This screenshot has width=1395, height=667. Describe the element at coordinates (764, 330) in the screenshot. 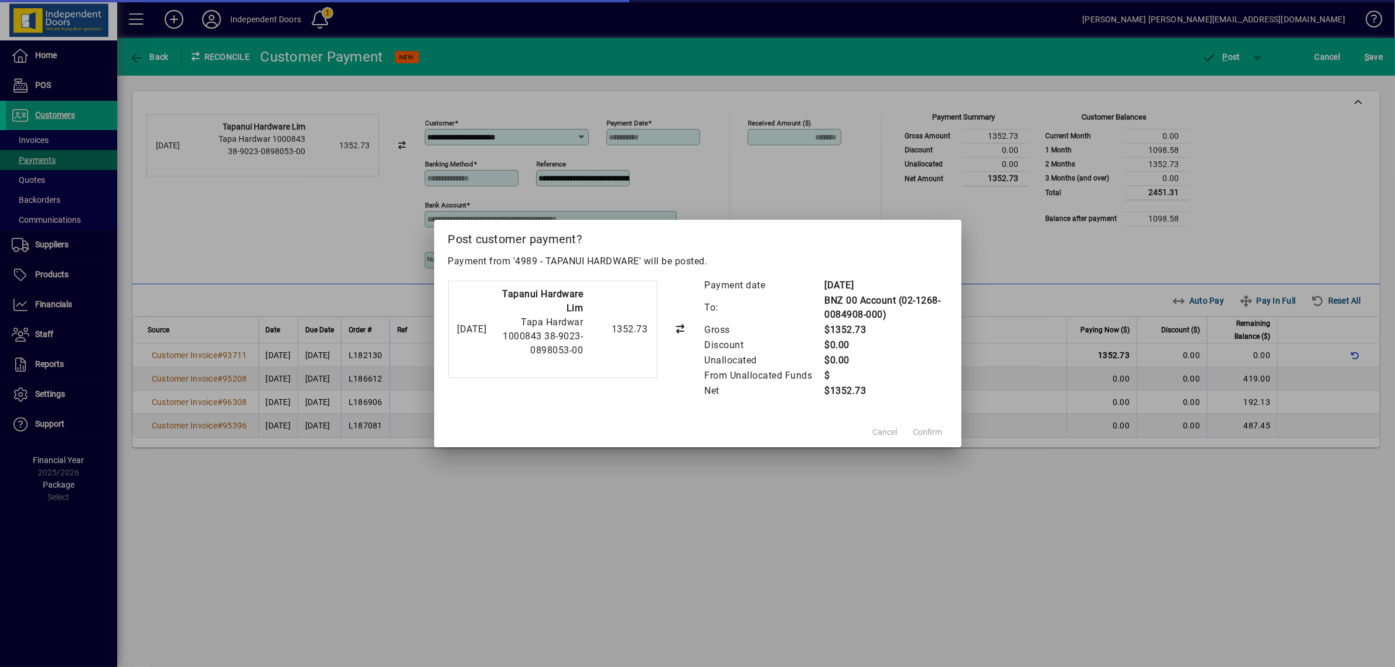

I see `td: Gross` at that location.